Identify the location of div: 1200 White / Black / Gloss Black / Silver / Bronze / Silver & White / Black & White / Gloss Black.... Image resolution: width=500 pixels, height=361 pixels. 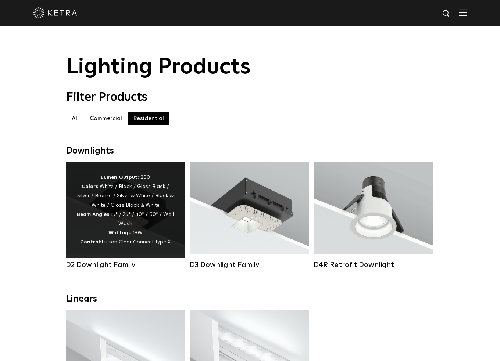
(125, 210).